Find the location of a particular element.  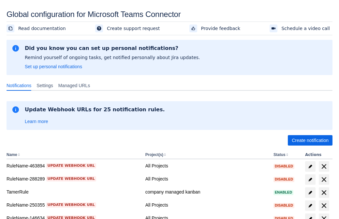

span: documentation is located at coordinates (10, 28).